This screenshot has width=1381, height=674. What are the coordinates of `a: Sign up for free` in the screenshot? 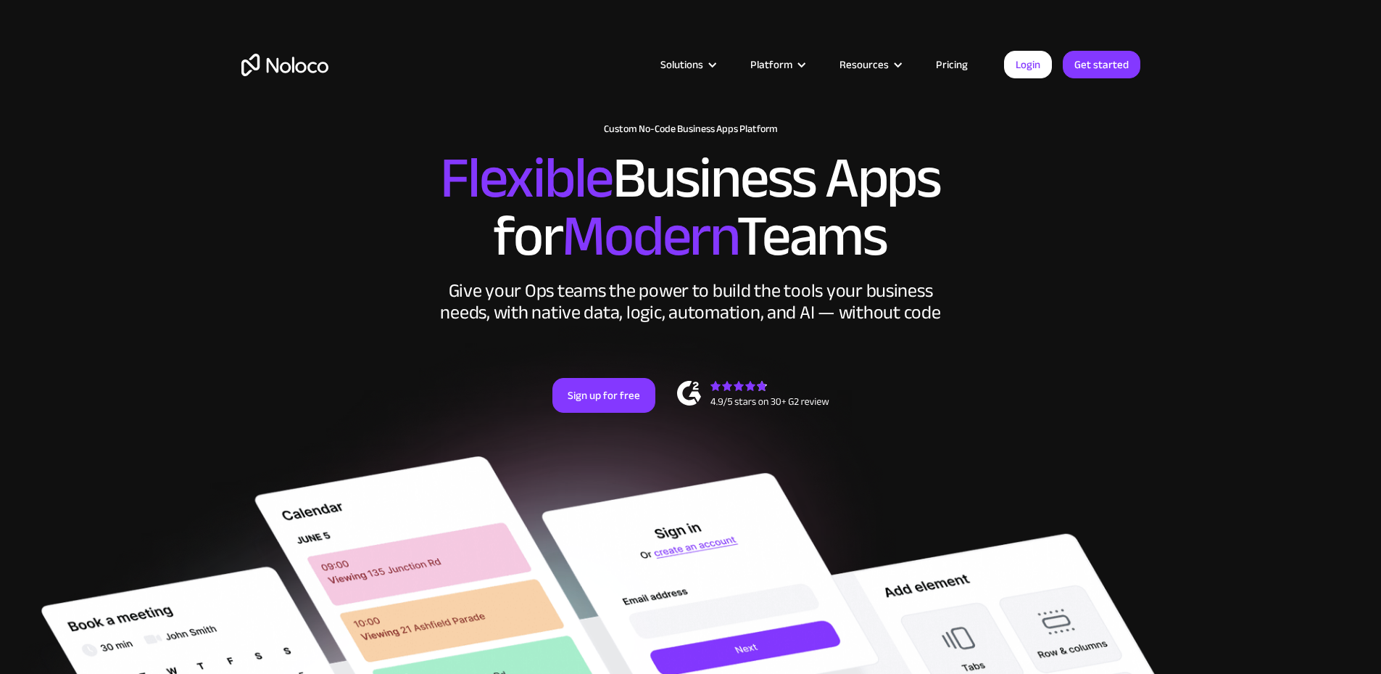 It's located at (604, 395).